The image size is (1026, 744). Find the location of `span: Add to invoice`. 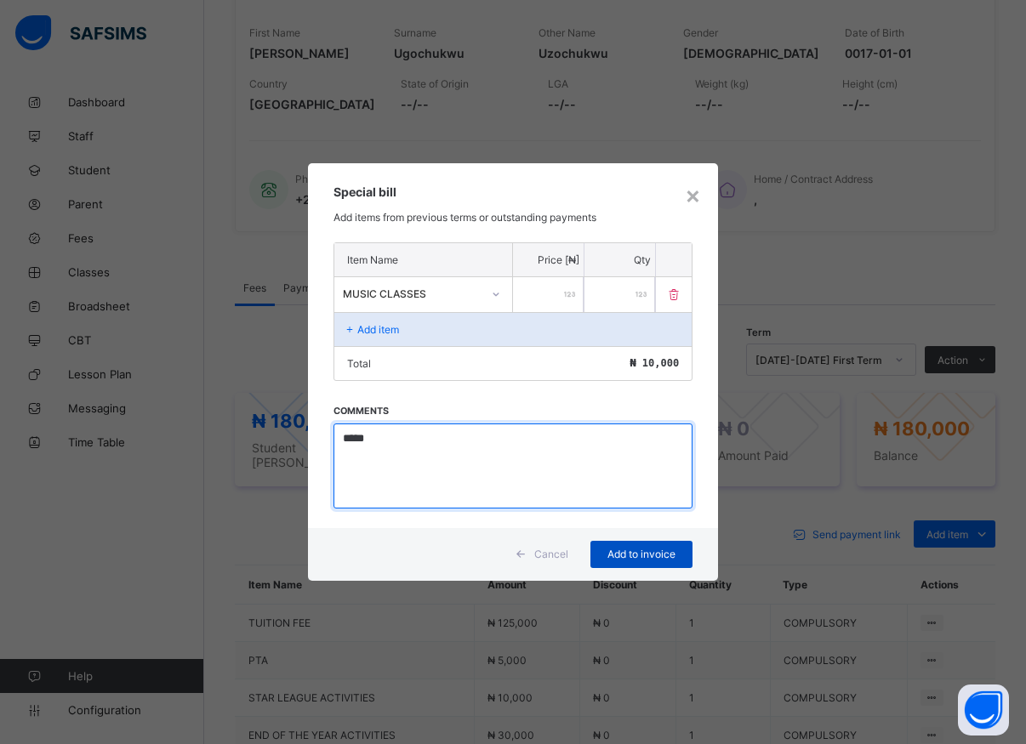

span: Add to invoice is located at coordinates (641, 554).